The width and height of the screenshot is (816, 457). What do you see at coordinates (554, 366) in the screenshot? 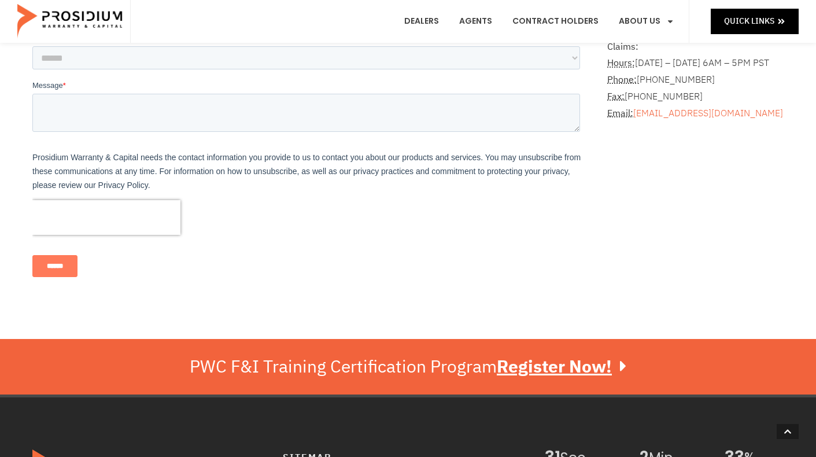
I see `u: Register Now!` at bounding box center [554, 366].